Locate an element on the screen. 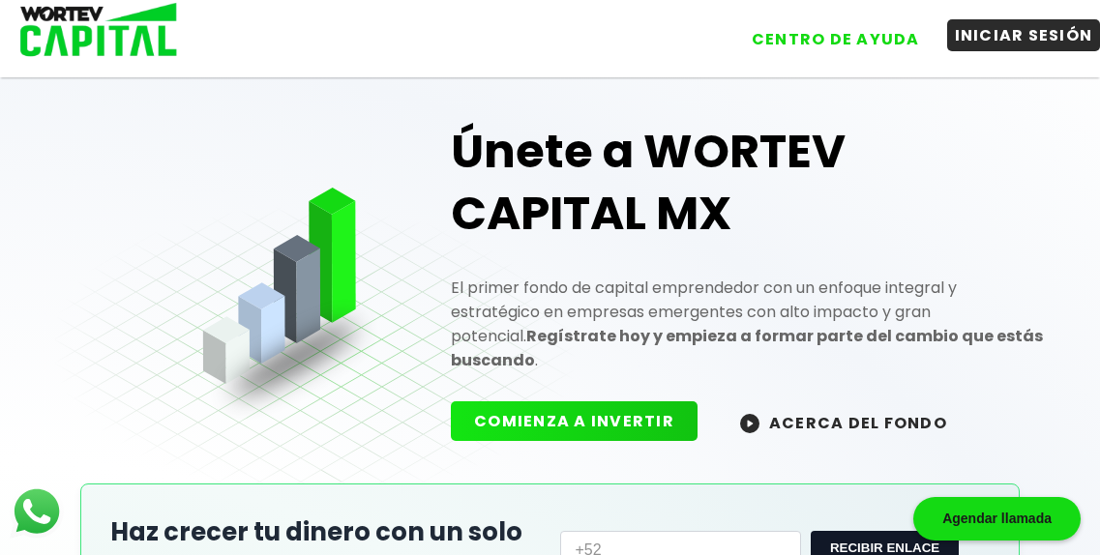  p: El primer fondo de capital emprendedor con un enfoque integral y estratégico en empresas emergent... is located at coordinates (748, 324).